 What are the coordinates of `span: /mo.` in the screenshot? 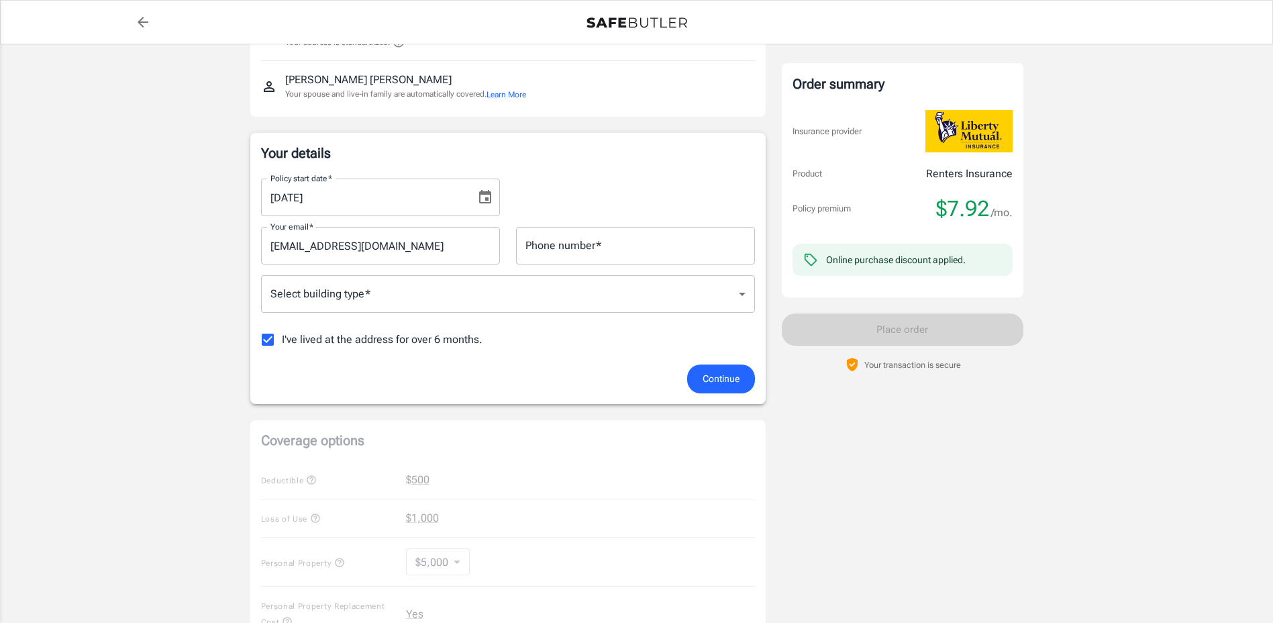 It's located at (1002, 213).